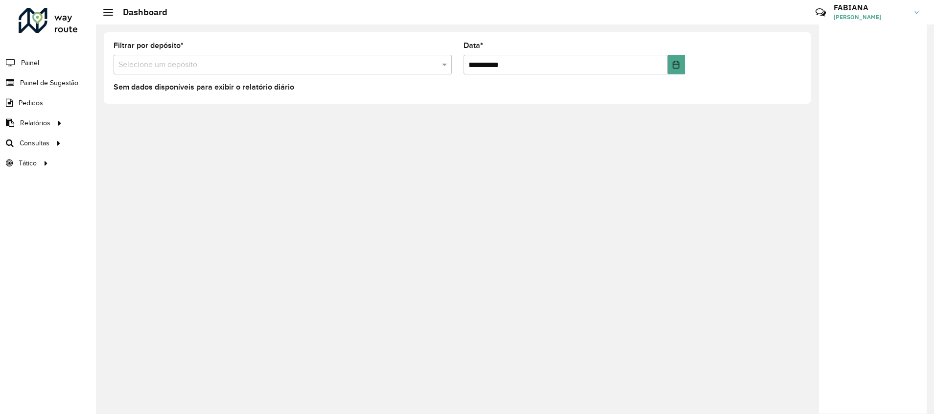 This screenshot has width=934, height=414. I want to click on span: Painel de Sugestão, so click(49, 83).